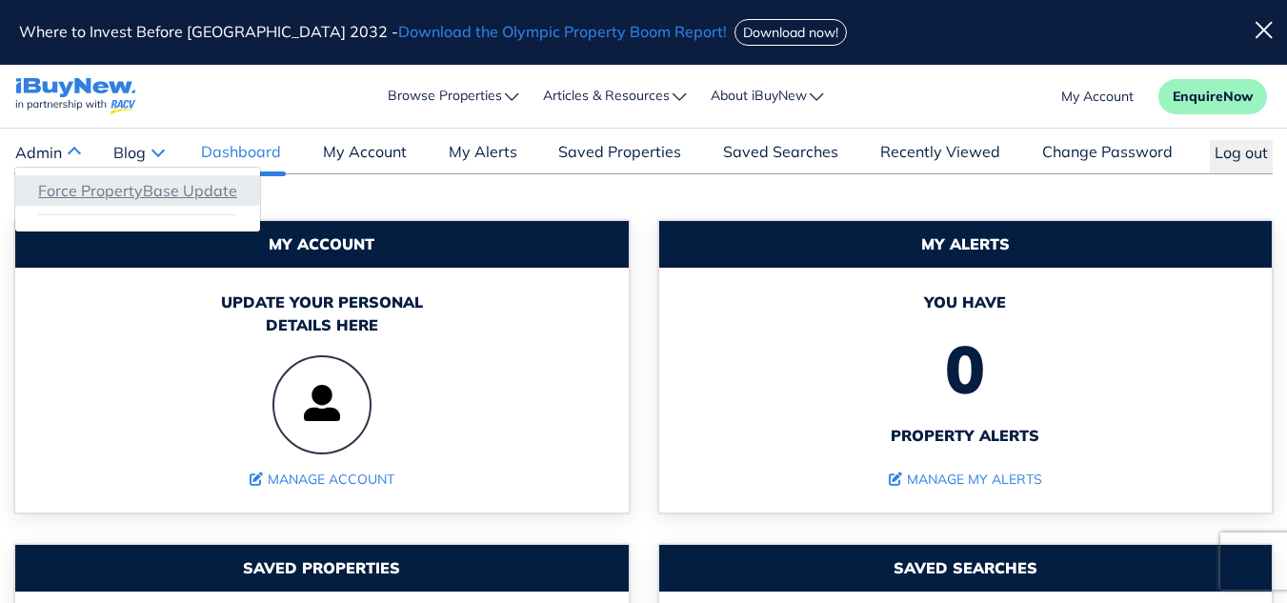 Image resolution: width=1287 pixels, height=603 pixels. I want to click on a: Saved Searches, so click(780, 156).